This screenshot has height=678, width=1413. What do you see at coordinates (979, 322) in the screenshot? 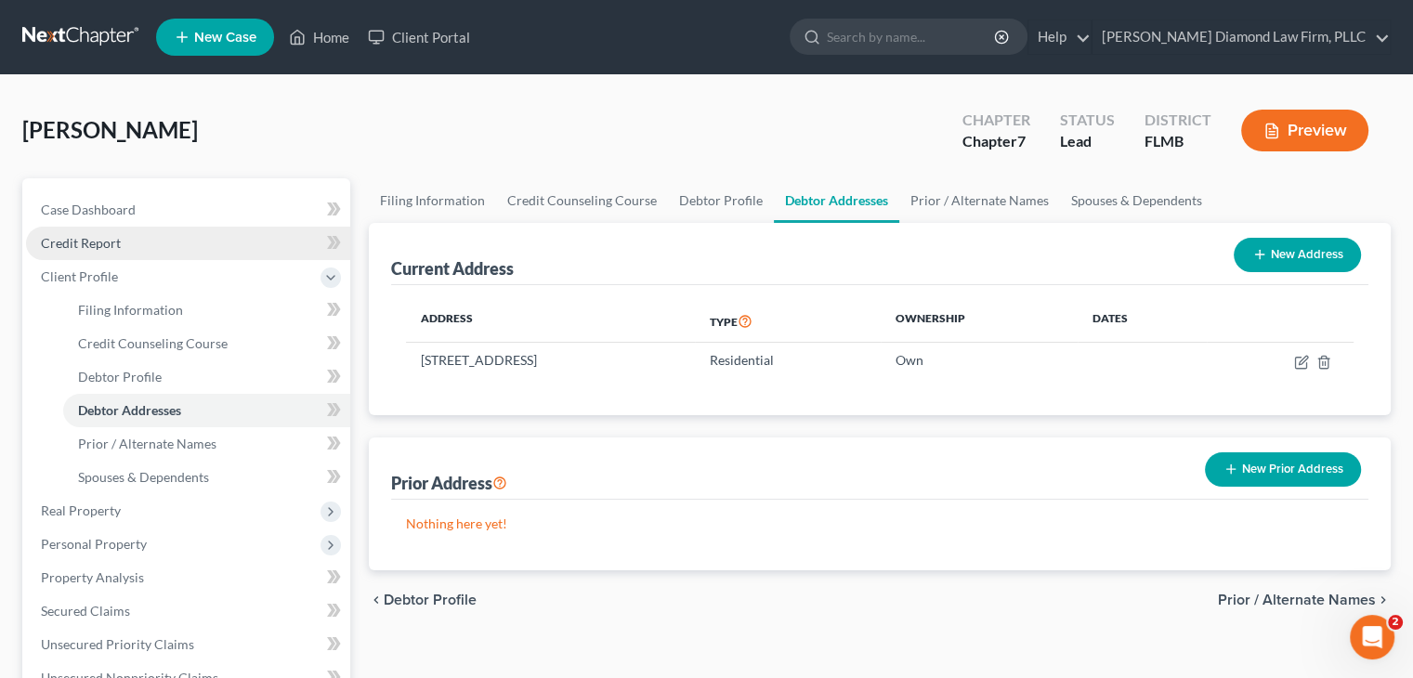
I see `th: Ownership` at bounding box center [979, 322].